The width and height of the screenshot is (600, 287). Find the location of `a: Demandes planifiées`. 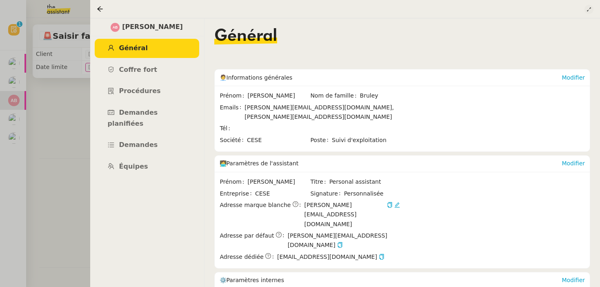

a: Demandes planifiées is located at coordinates (147, 118).